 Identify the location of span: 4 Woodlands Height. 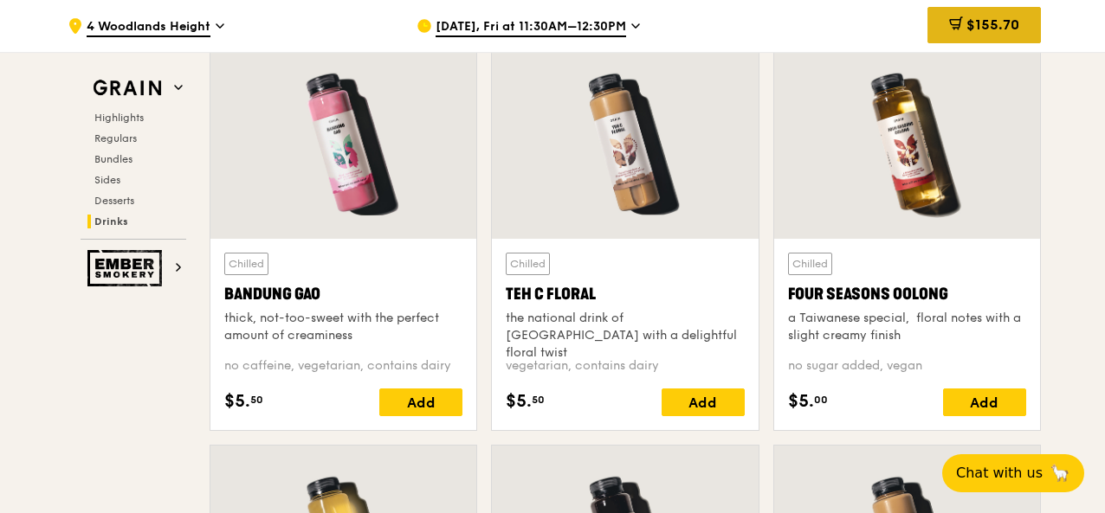
(148, 28).